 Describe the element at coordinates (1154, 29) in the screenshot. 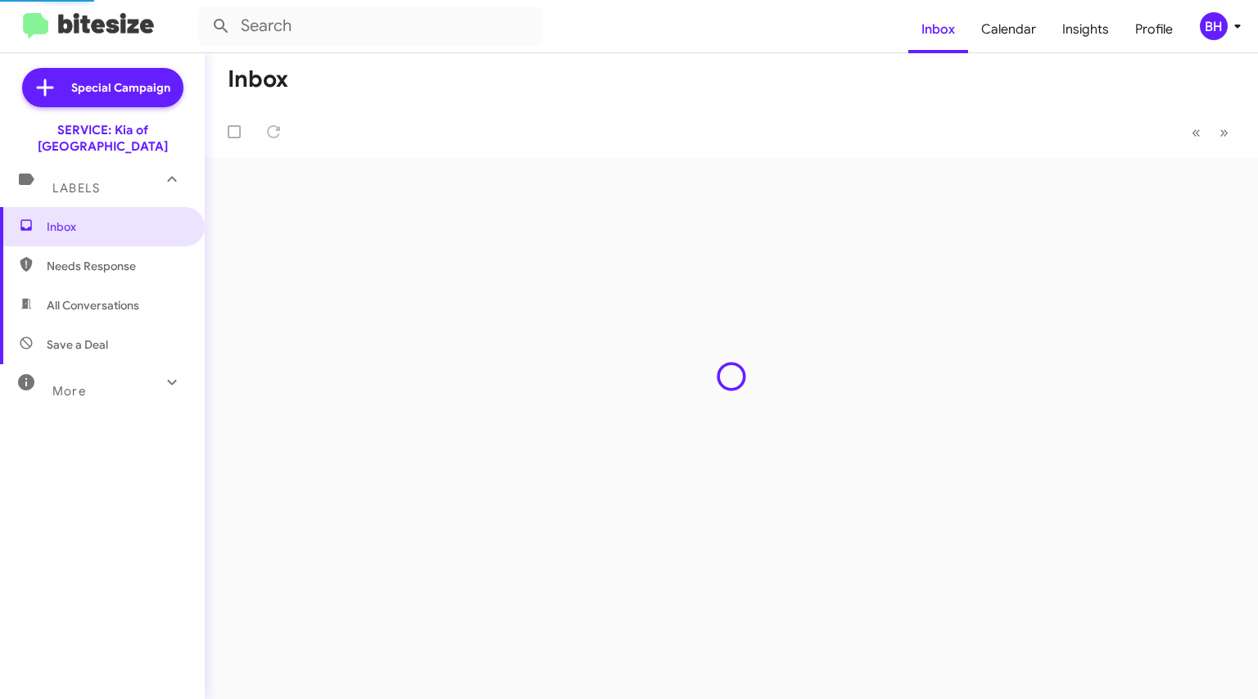

I see `a: Profile` at that location.